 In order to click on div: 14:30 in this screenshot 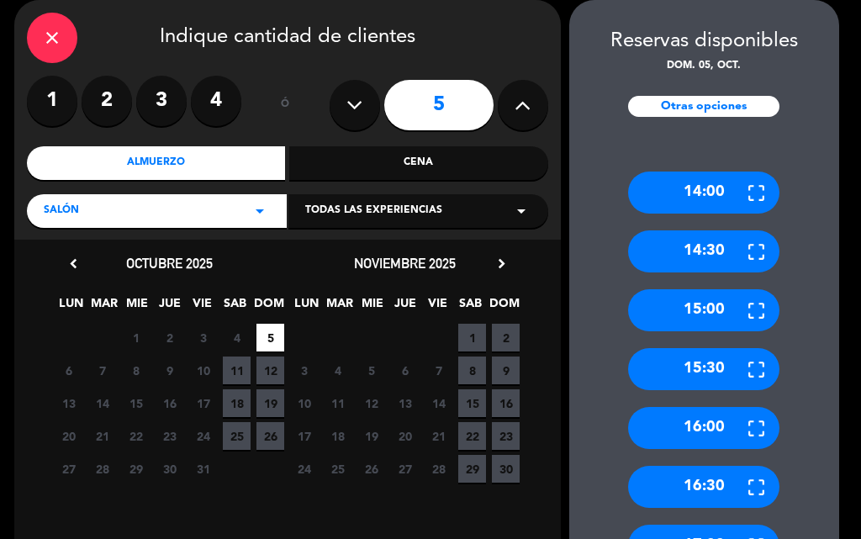, I will do `click(704, 252)`.